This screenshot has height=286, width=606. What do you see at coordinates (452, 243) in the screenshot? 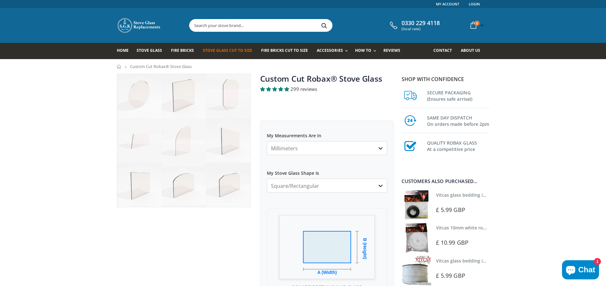
I see `span: £ 10.99 GBP` at bounding box center [452, 243].